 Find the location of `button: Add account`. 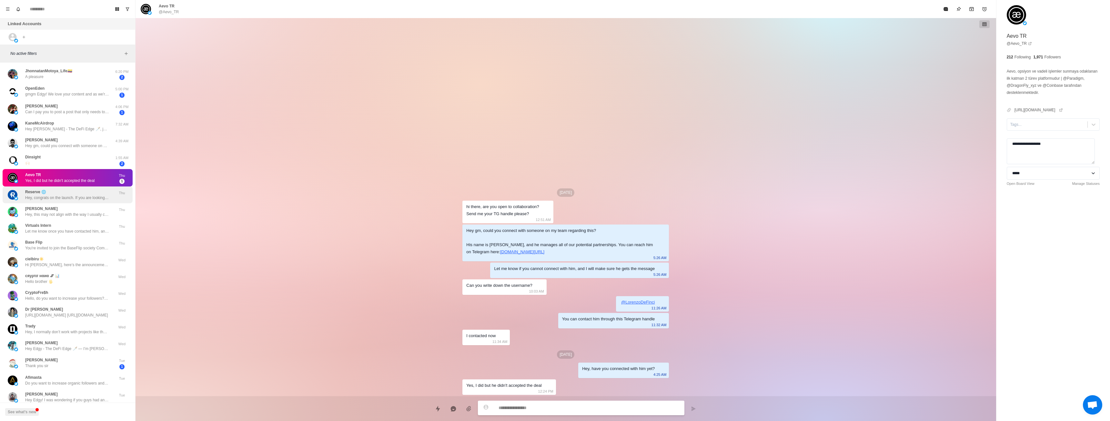

button: Add account is located at coordinates (24, 37).